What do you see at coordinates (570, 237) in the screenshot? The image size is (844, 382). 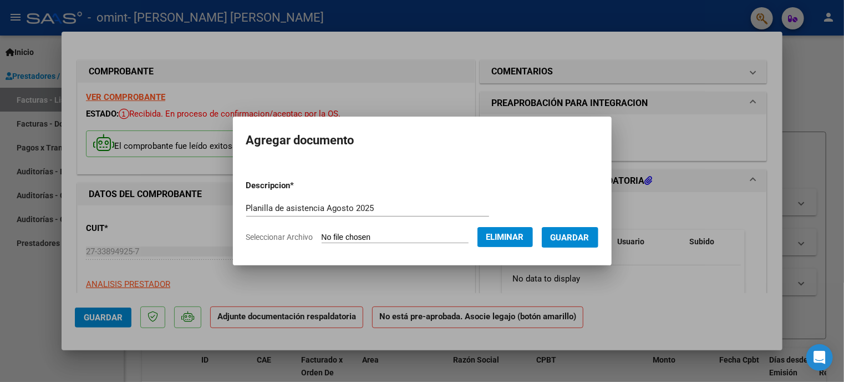 I see `span: Guardar` at bounding box center [570, 237].